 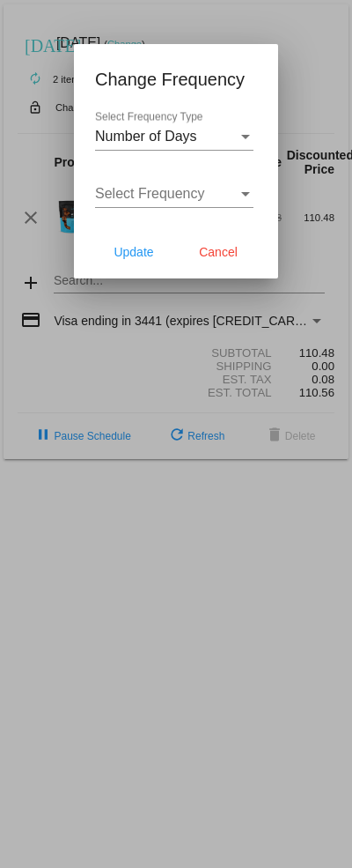 What do you see at coordinates (150, 193) in the screenshot?
I see `span: Select Frequency` at bounding box center [150, 193].